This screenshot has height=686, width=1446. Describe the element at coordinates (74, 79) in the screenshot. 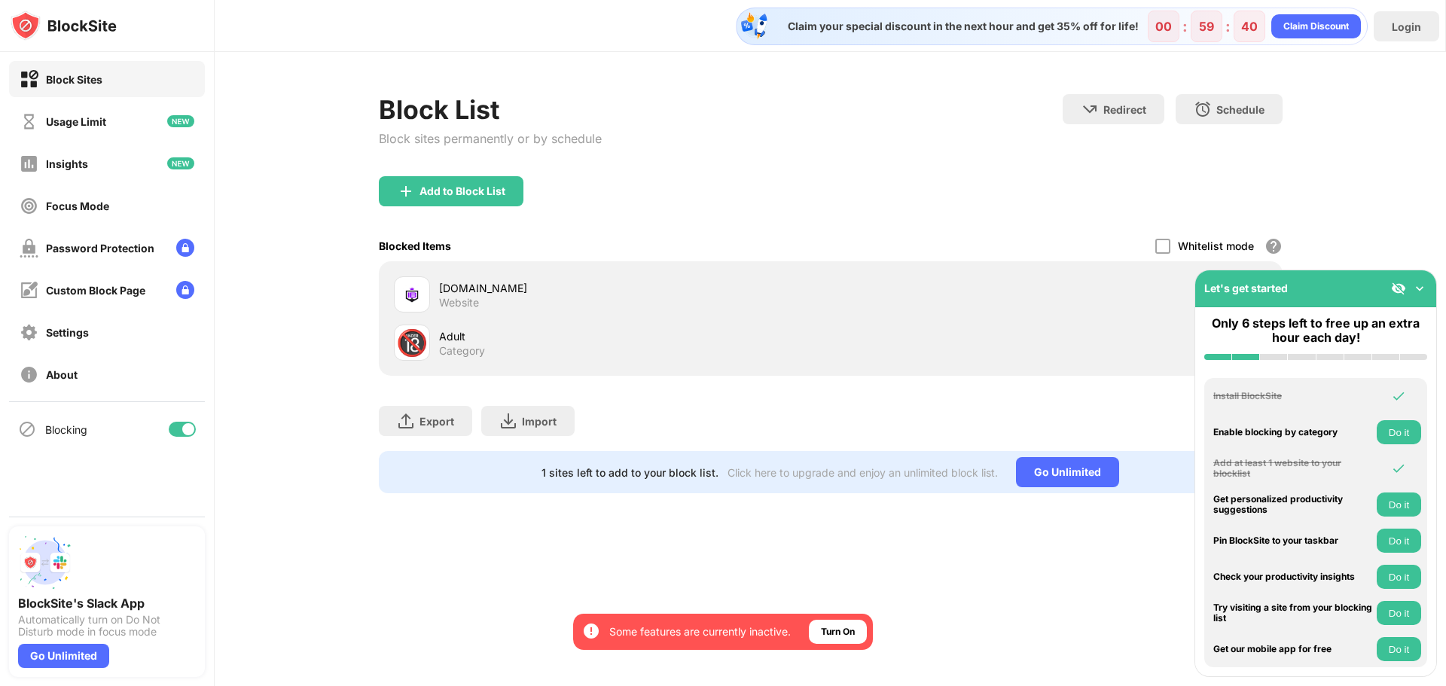

I see `div: Block Sites` at that location.